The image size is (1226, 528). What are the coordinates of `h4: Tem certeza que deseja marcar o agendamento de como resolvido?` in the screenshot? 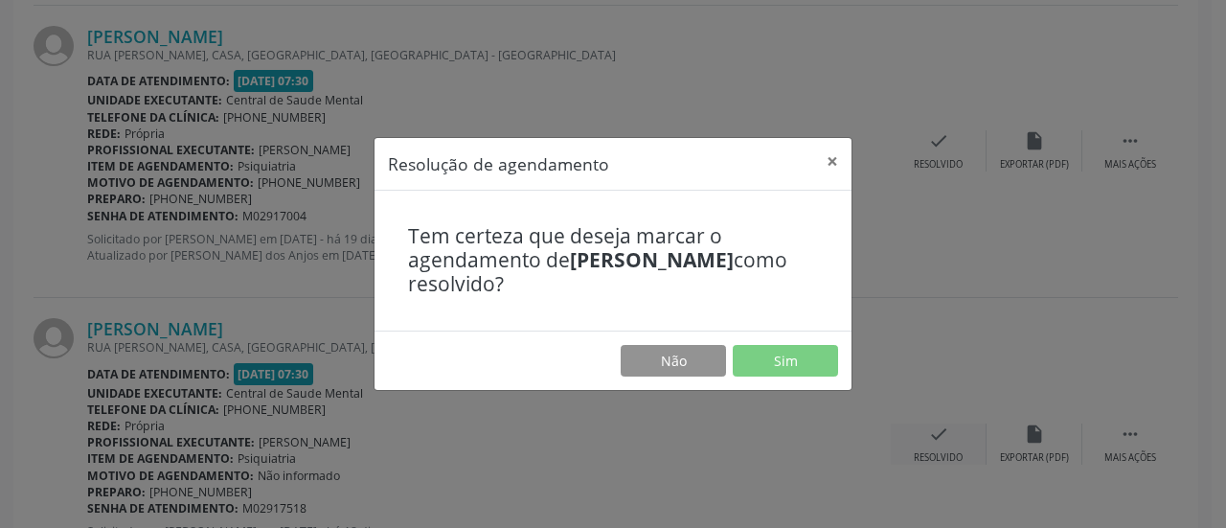 It's located at (613, 261).